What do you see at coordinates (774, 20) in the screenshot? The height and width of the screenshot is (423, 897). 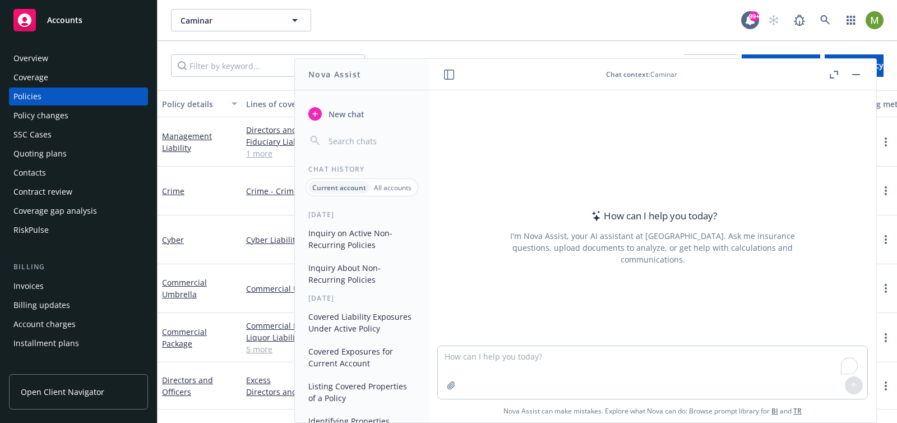 I see `a: Start snowing` at bounding box center [774, 20].